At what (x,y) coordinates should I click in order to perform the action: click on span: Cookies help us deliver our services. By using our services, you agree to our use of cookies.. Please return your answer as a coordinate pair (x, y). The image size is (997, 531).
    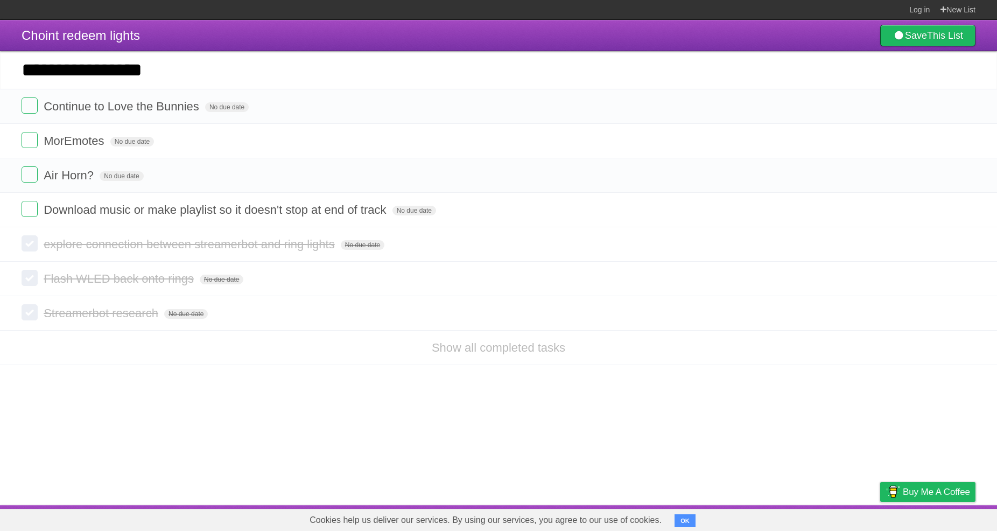
    Looking at the image, I should click on (486, 520).